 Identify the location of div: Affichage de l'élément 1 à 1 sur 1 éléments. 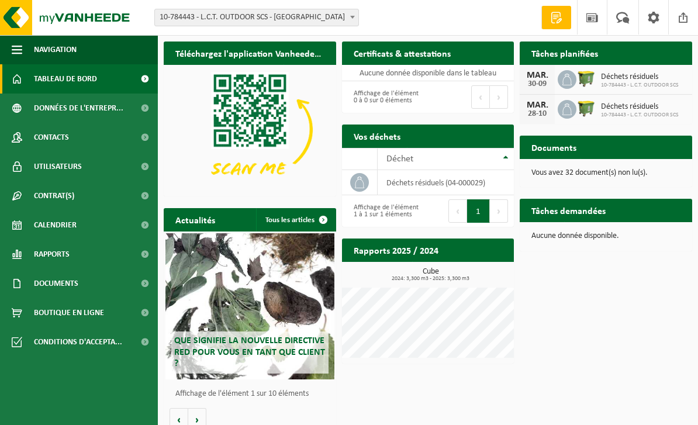
(384, 211).